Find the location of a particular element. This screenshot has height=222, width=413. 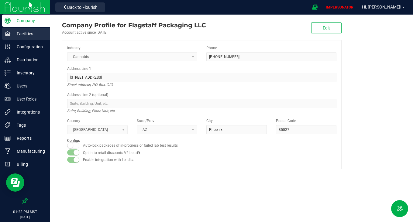

inline-svg: Distribution is located at coordinates (8, 60).